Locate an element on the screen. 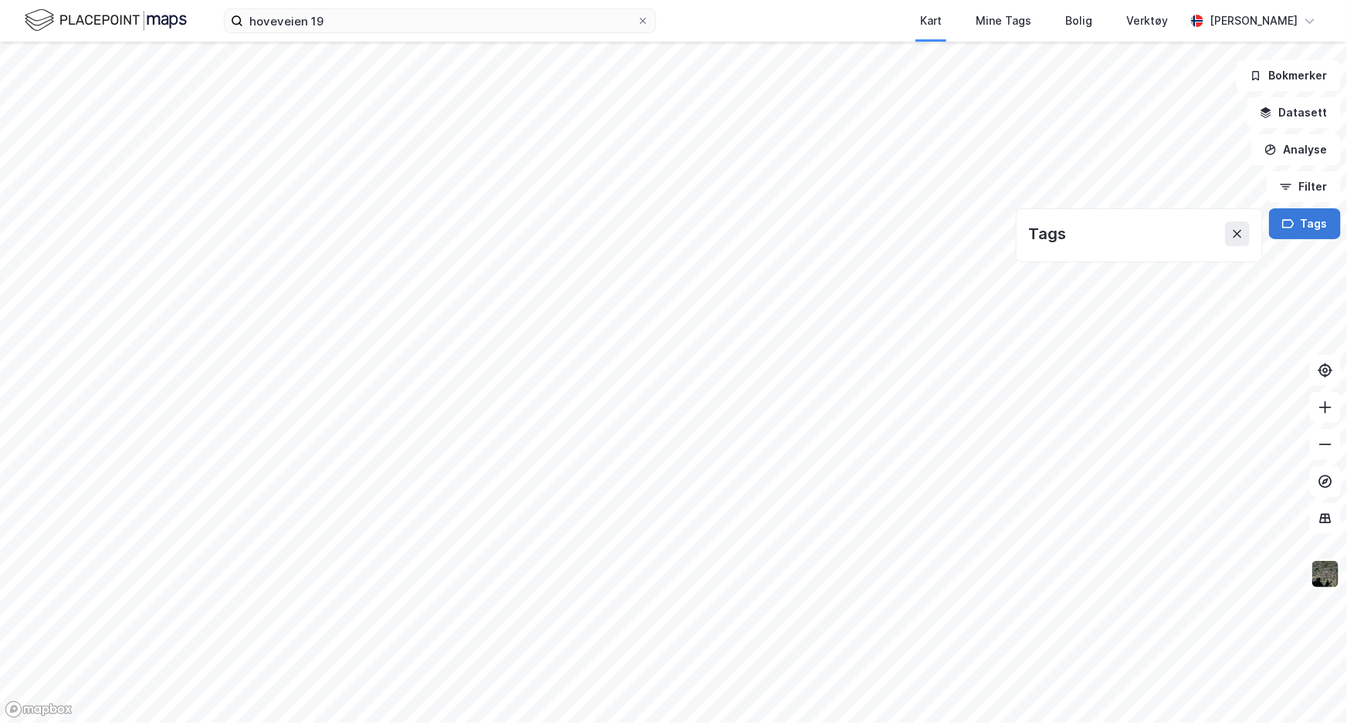 The width and height of the screenshot is (1347, 723). div: Kontrollprogram for chat is located at coordinates (1309, 686).